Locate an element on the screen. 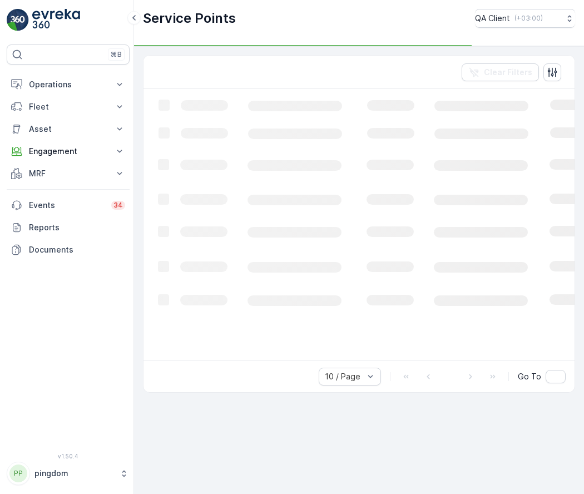 Image resolution: width=584 pixels, height=494 pixels. p: MRF is located at coordinates (68, 174).